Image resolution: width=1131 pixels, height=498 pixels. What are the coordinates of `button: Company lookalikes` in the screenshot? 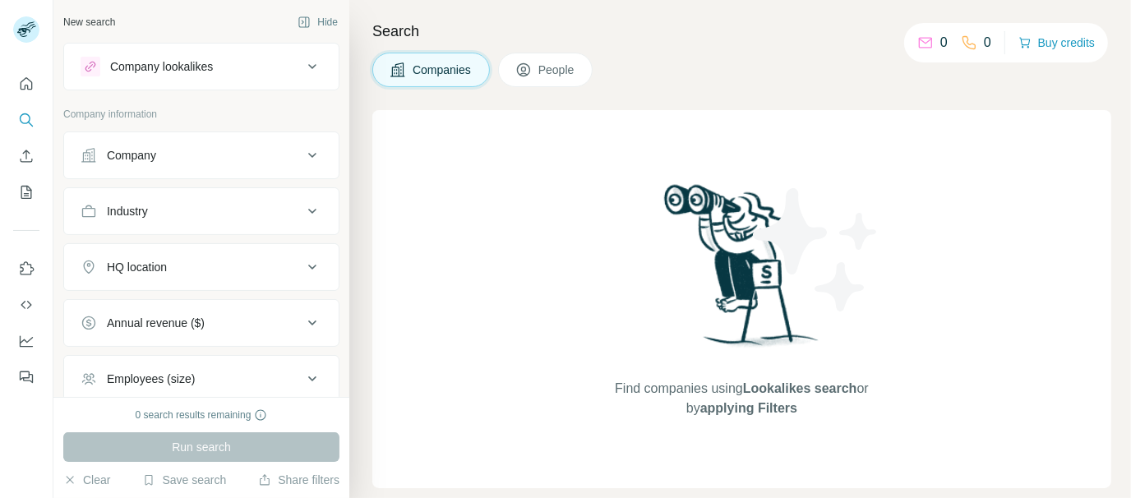 It's located at (201, 67).